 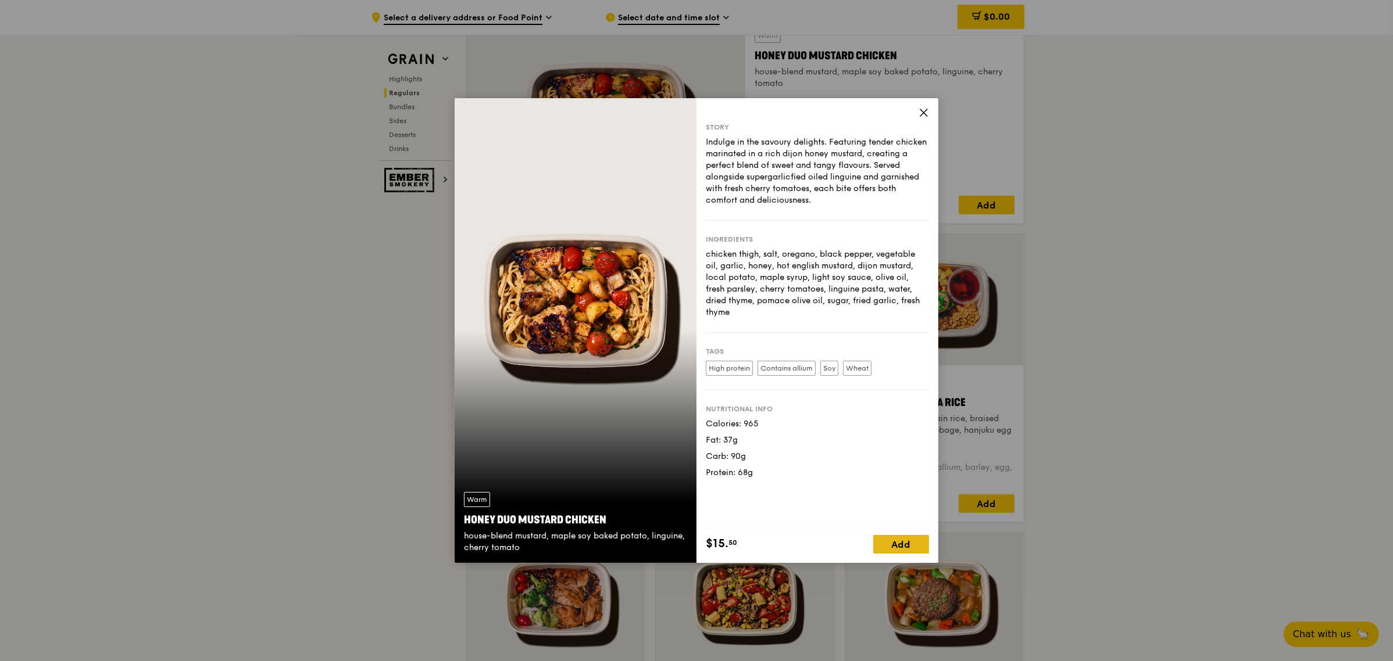 What do you see at coordinates (857, 368) in the screenshot?
I see `label: Wheat` at bounding box center [857, 368].